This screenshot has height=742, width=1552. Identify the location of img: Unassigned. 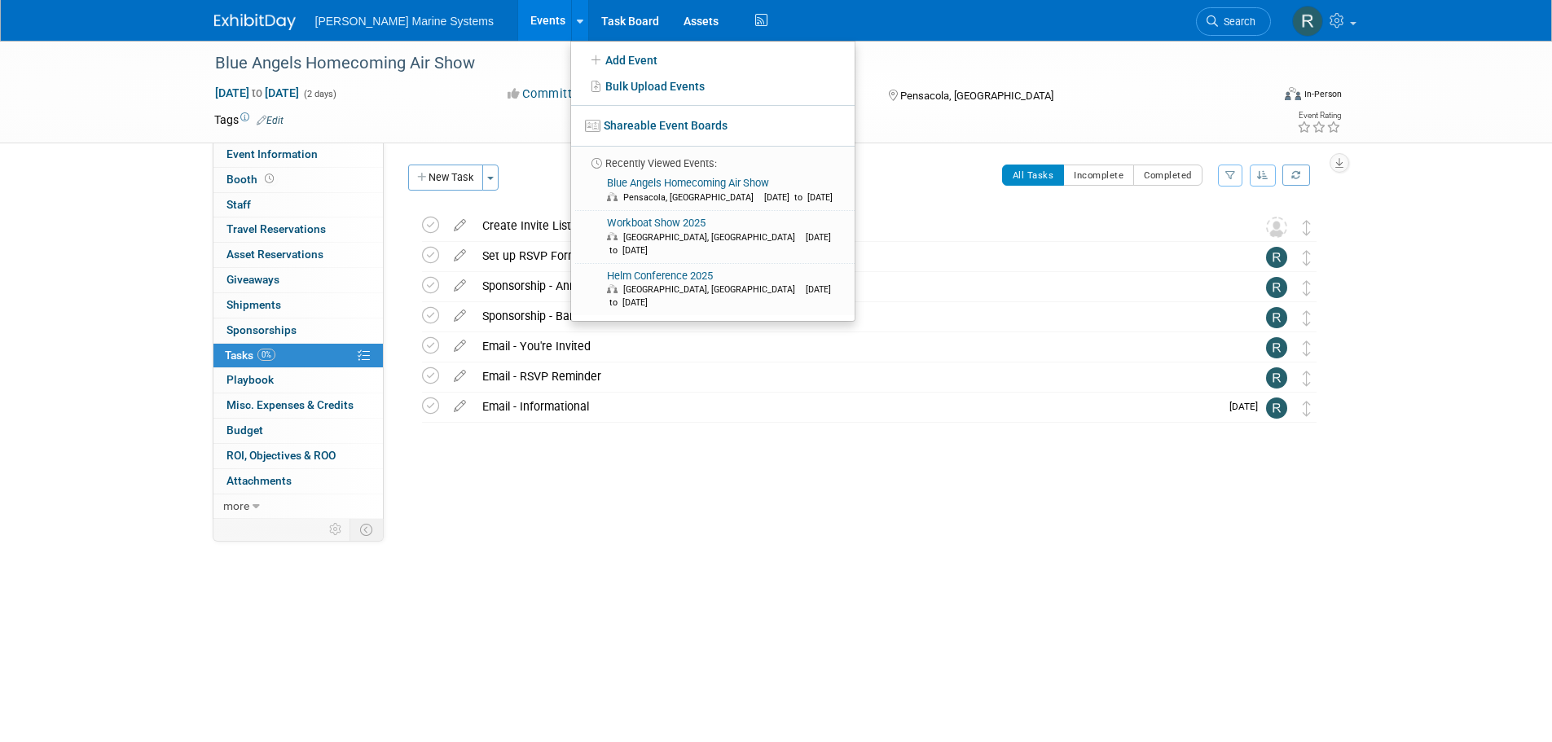
(1277, 227).